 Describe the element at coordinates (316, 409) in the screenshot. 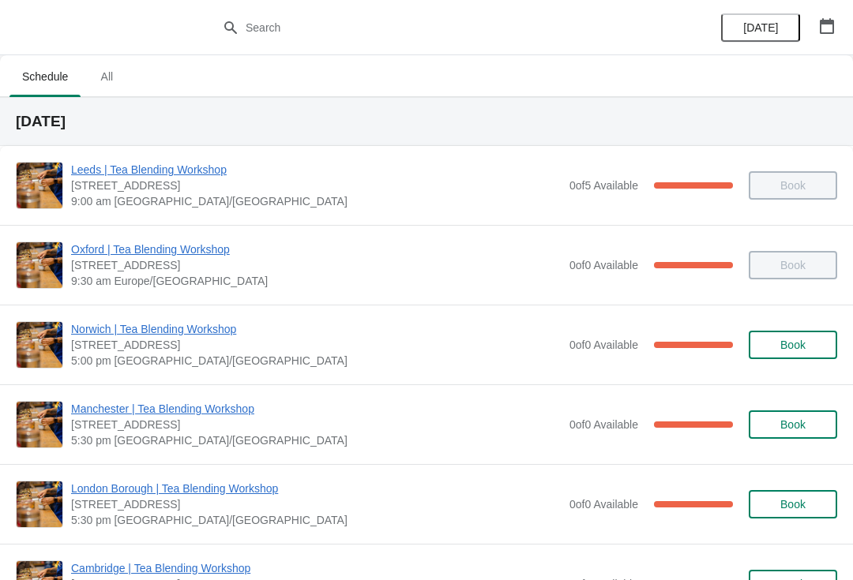

I see `span: Manchester | Tea Blending Workshop` at that location.